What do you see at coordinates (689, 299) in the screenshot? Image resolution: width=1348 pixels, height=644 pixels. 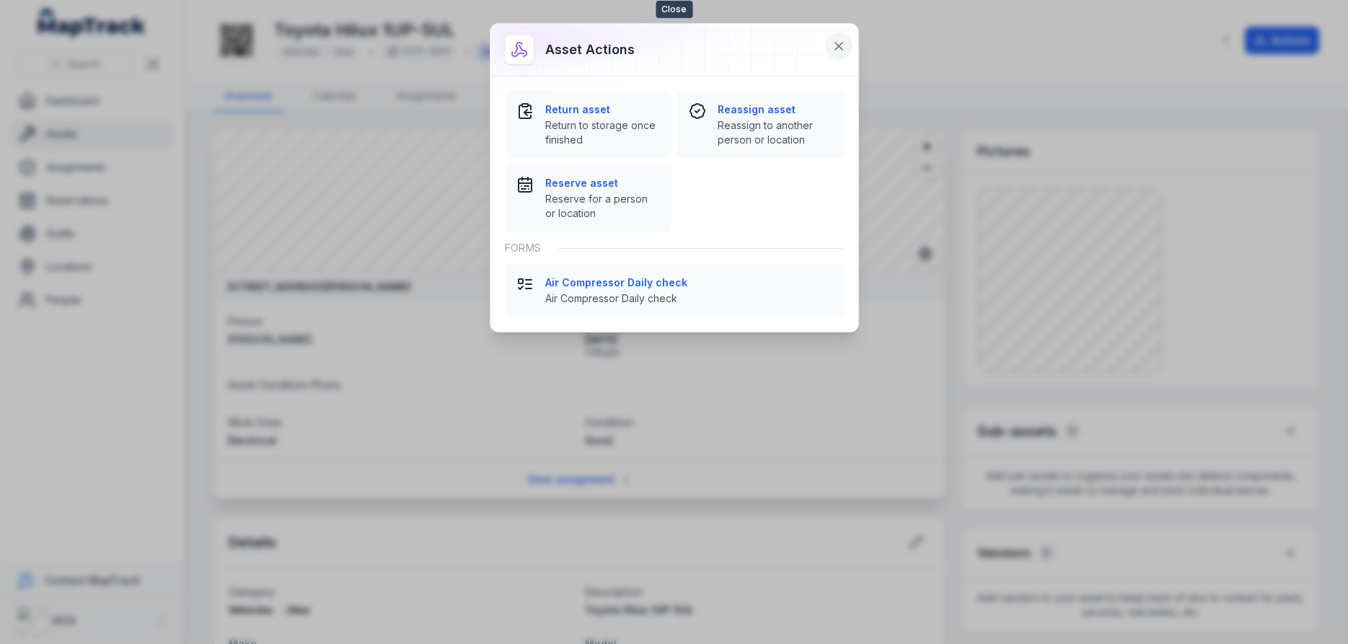 I see `span: Air Compressor Daily check` at bounding box center [689, 299].